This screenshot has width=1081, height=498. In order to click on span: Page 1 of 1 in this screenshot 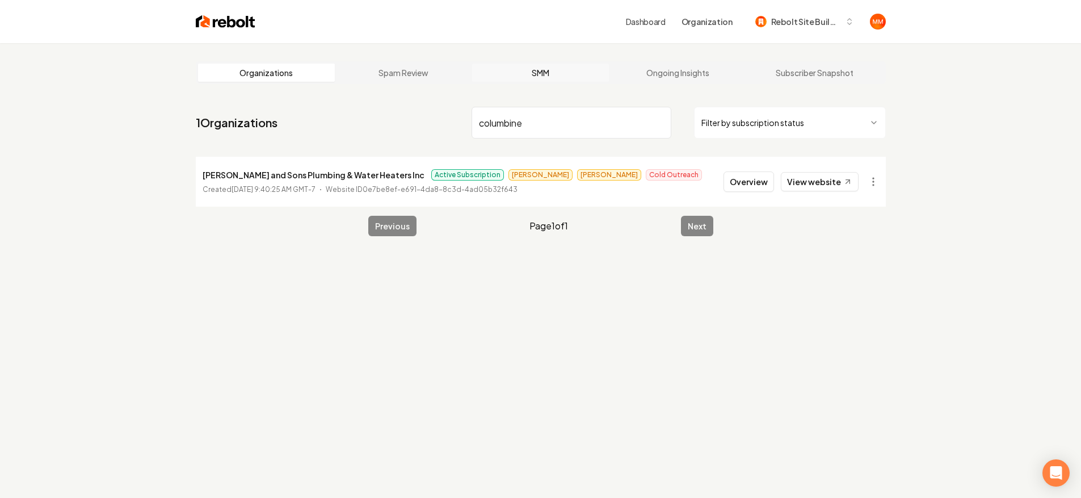, I will do `click(549, 226)`.